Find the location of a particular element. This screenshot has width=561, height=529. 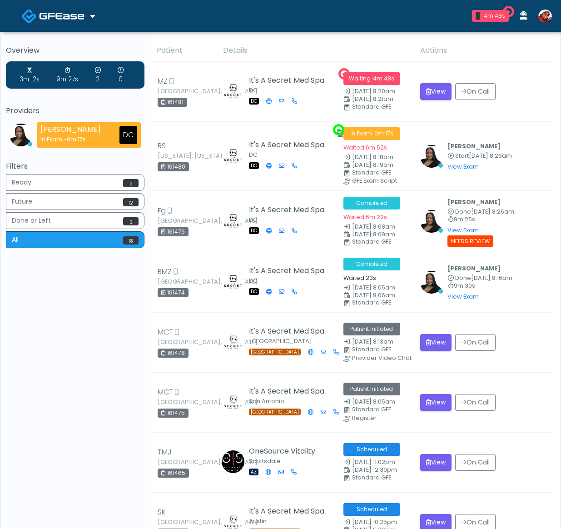

h5: Providers is located at coordinates (75, 111).